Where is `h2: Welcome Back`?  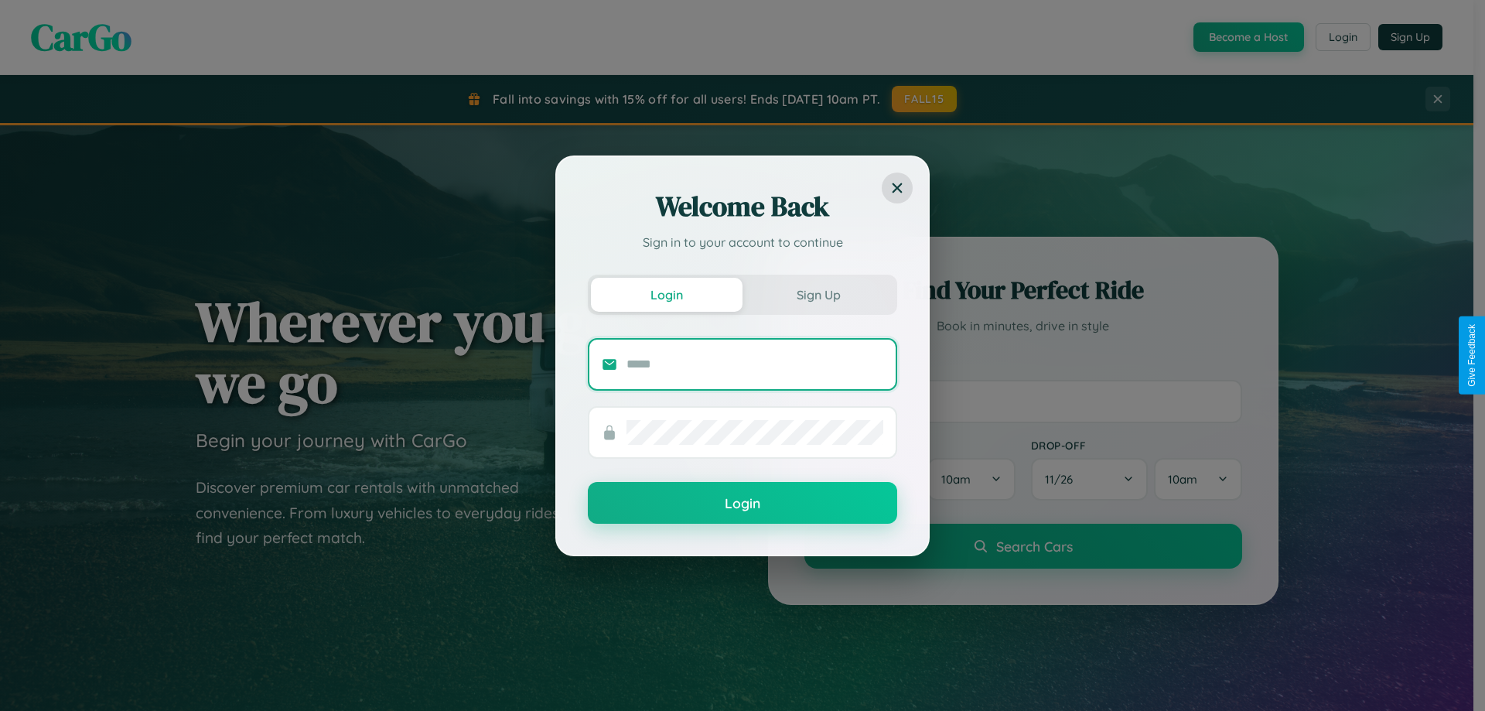
h2: Welcome Back is located at coordinates (743, 207).